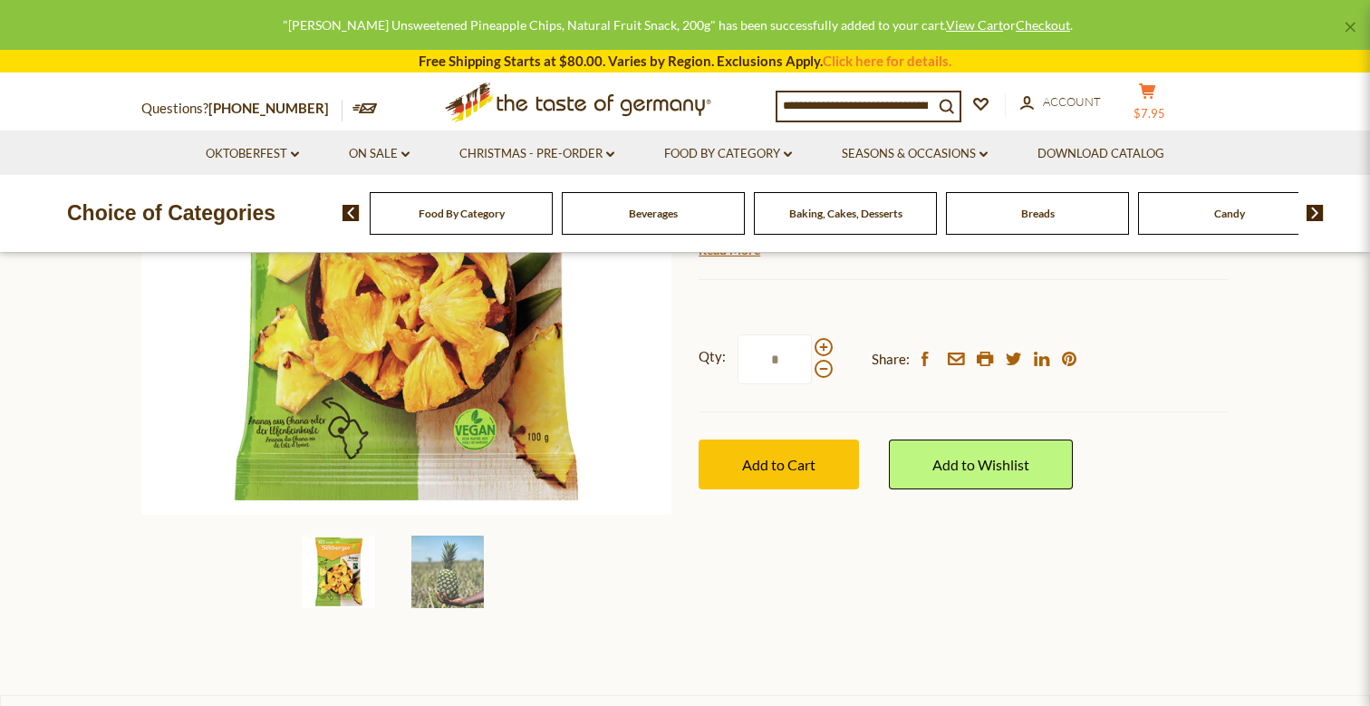  Describe the element at coordinates (712, 356) in the screenshot. I see `strong: Qty:` at that location.